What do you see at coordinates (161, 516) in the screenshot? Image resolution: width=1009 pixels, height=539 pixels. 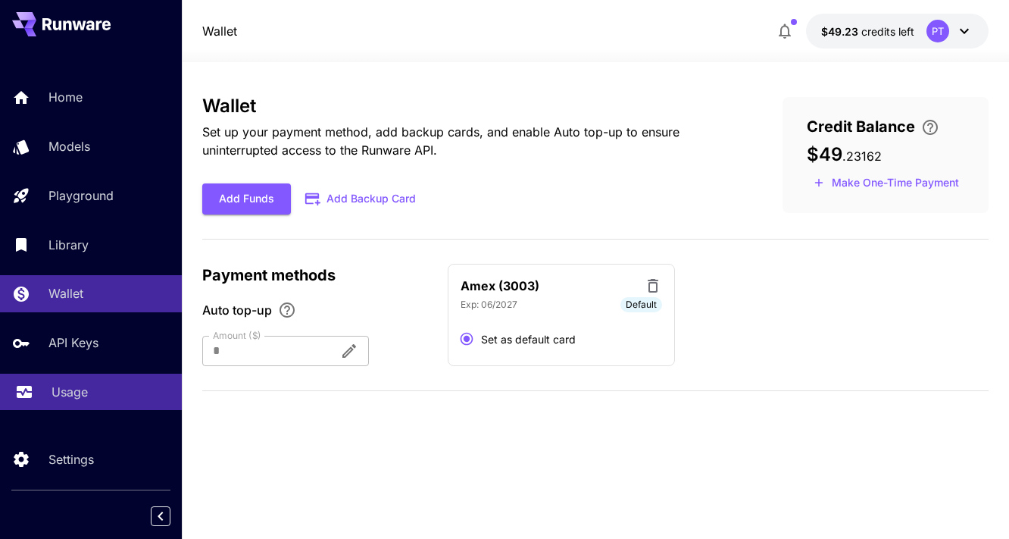 I see `button: Collapse sidebar` at bounding box center [161, 516].